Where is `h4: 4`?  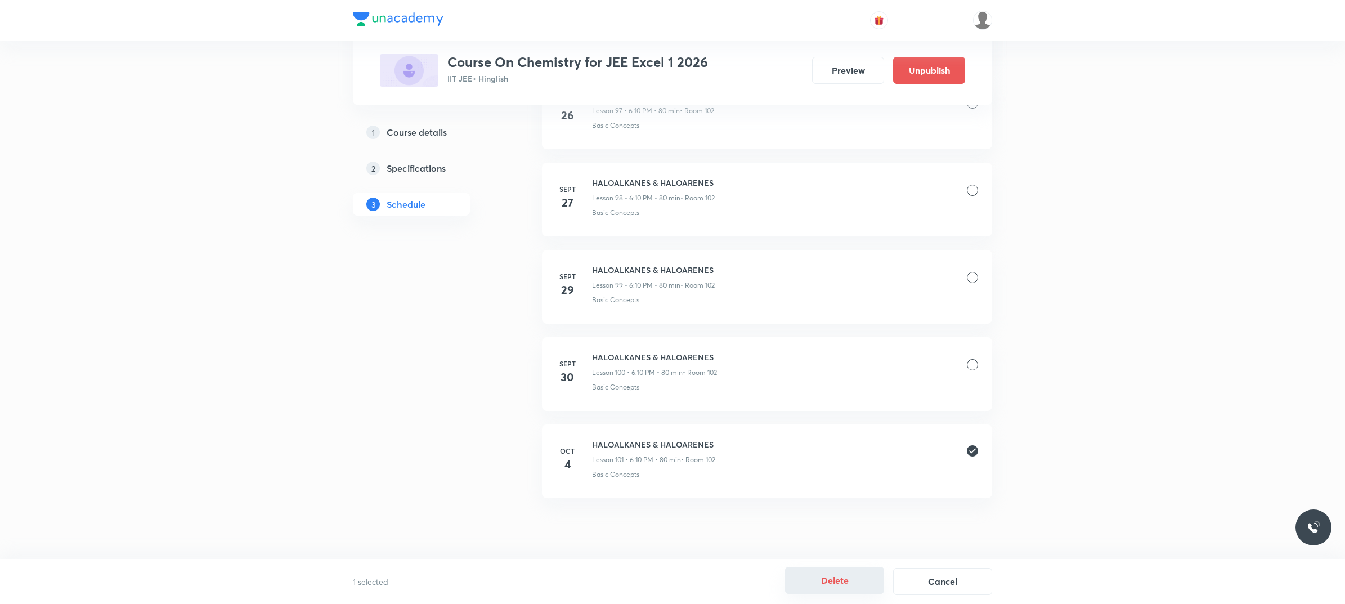 h4: 4 is located at coordinates (567, 464).